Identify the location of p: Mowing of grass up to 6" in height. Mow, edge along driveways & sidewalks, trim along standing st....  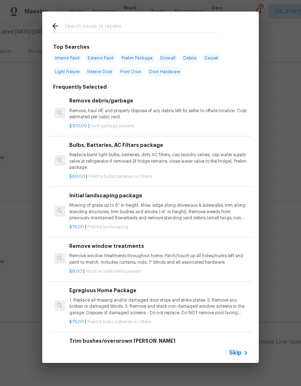
(159, 211).